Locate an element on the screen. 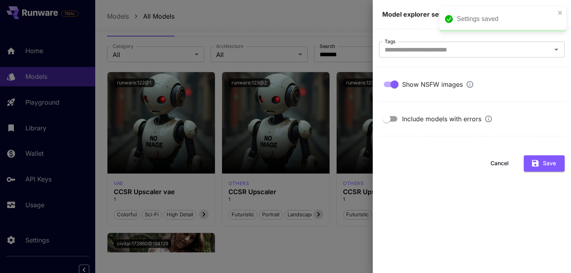  p: Model explorer settings is located at coordinates (472, 14).